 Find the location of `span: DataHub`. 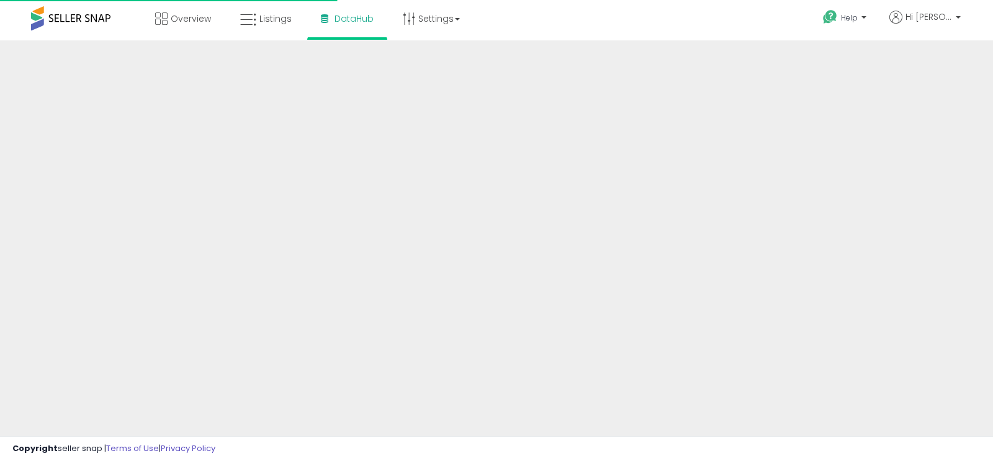

span: DataHub is located at coordinates (354, 19).